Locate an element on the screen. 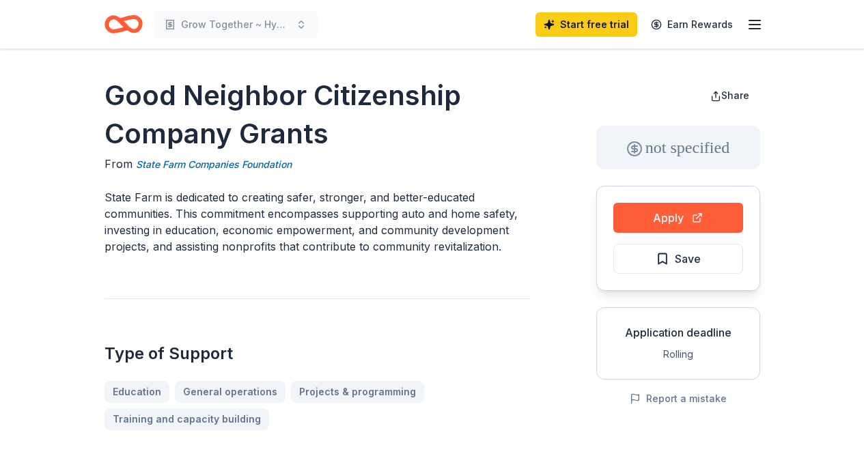 Image resolution: width=864 pixels, height=454 pixels. a: Home is located at coordinates (124, 24).